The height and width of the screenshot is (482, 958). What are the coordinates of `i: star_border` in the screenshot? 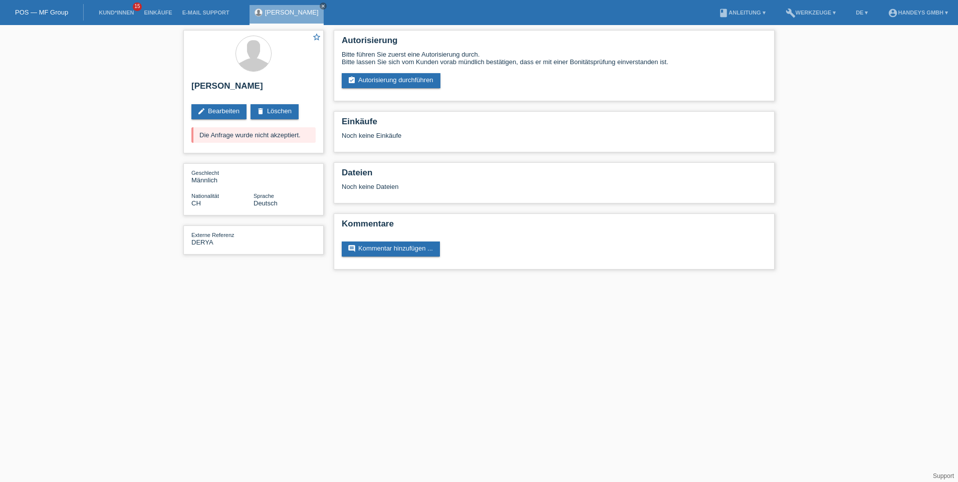 It's located at (317, 37).